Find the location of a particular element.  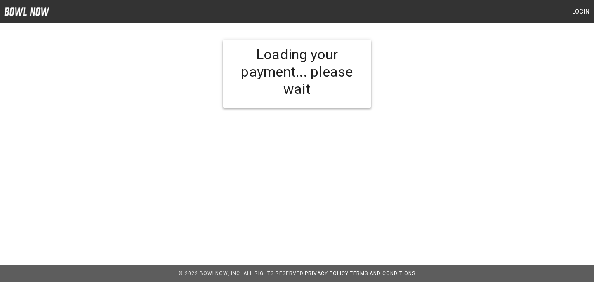

button: Login is located at coordinates (581, 12).